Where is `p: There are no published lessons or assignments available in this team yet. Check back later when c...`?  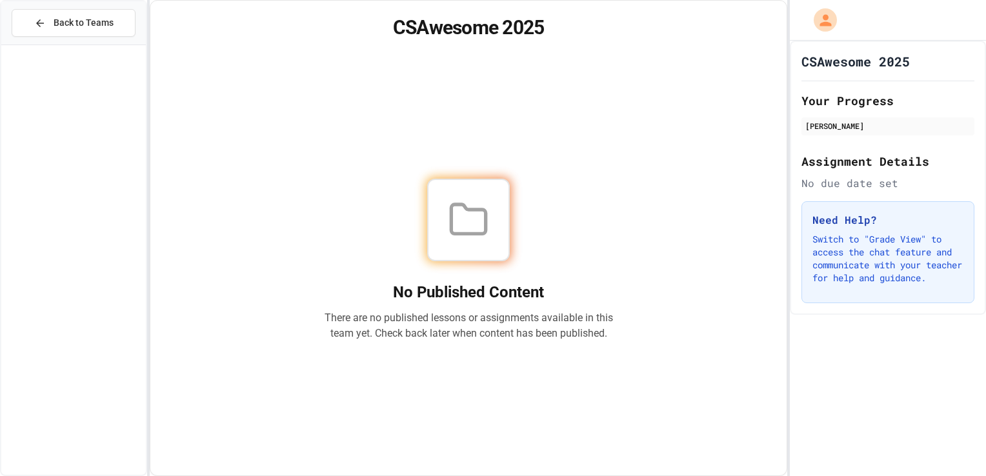
p: There are no published lessons or assignments available in this team yet. Check back later when c... is located at coordinates (469, 326).